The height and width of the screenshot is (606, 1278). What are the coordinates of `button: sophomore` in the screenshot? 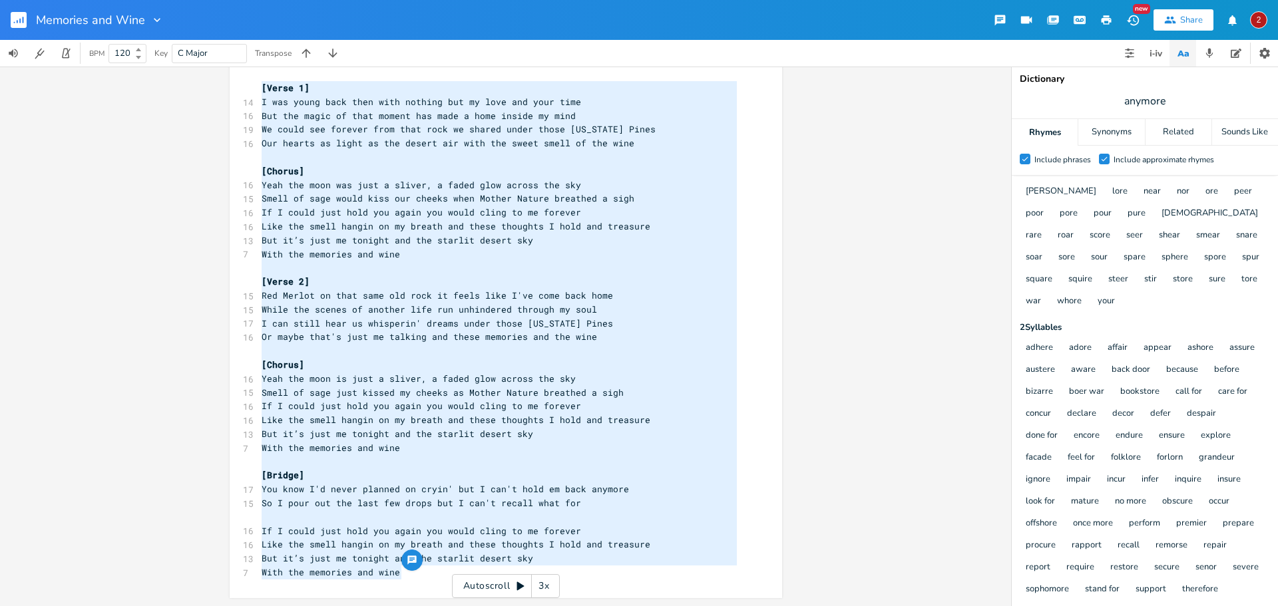 It's located at (1047, 590).